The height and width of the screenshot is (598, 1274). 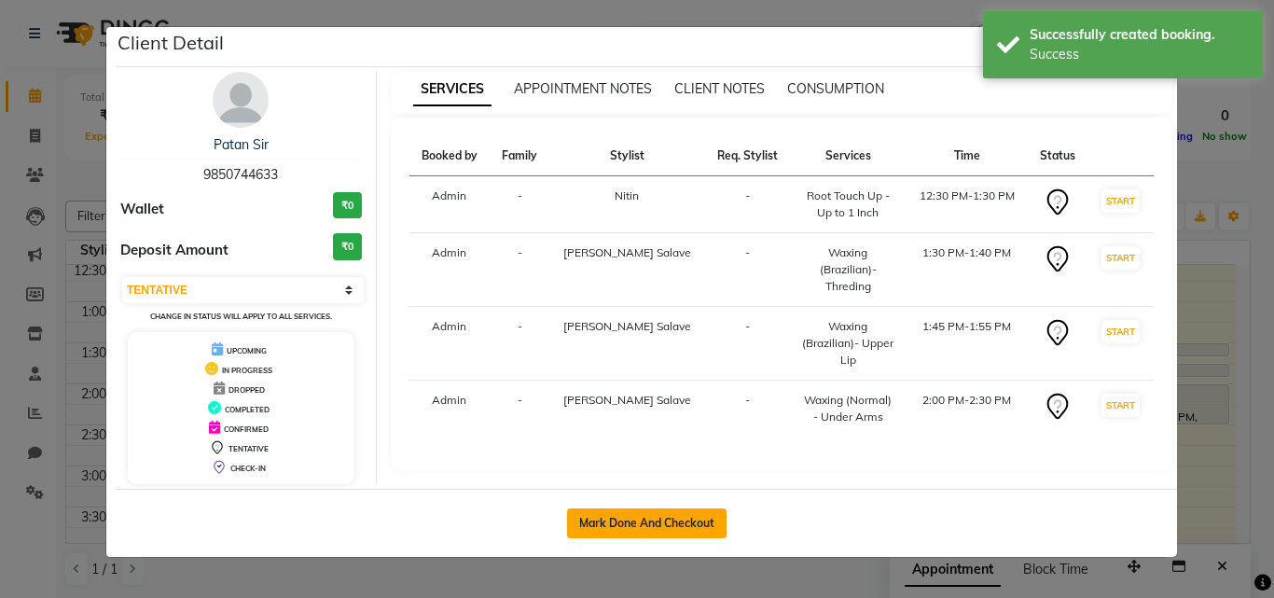 What do you see at coordinates (966, 270) in the screenshot?
I see `td: 1:30 PM-1:40 PM` at bounding box center [966, 270].